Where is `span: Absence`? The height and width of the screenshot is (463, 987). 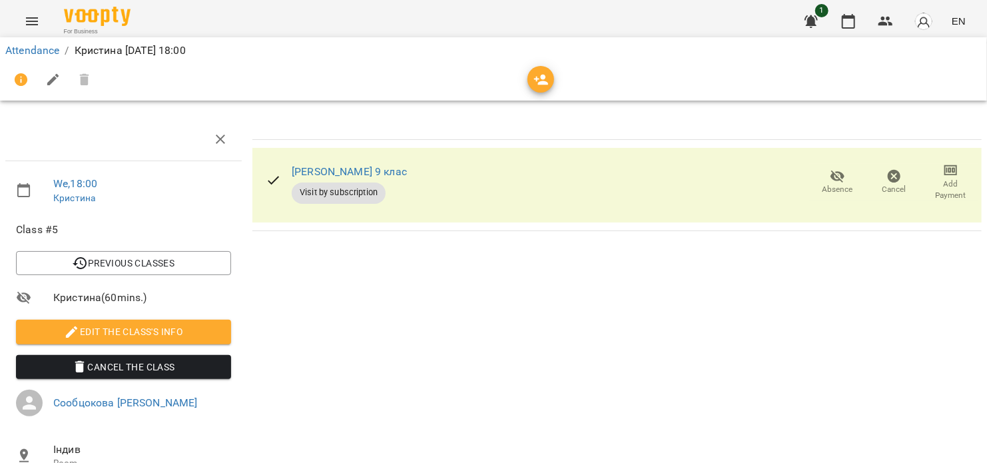
span: Absence is located at coordinates (838, 189).